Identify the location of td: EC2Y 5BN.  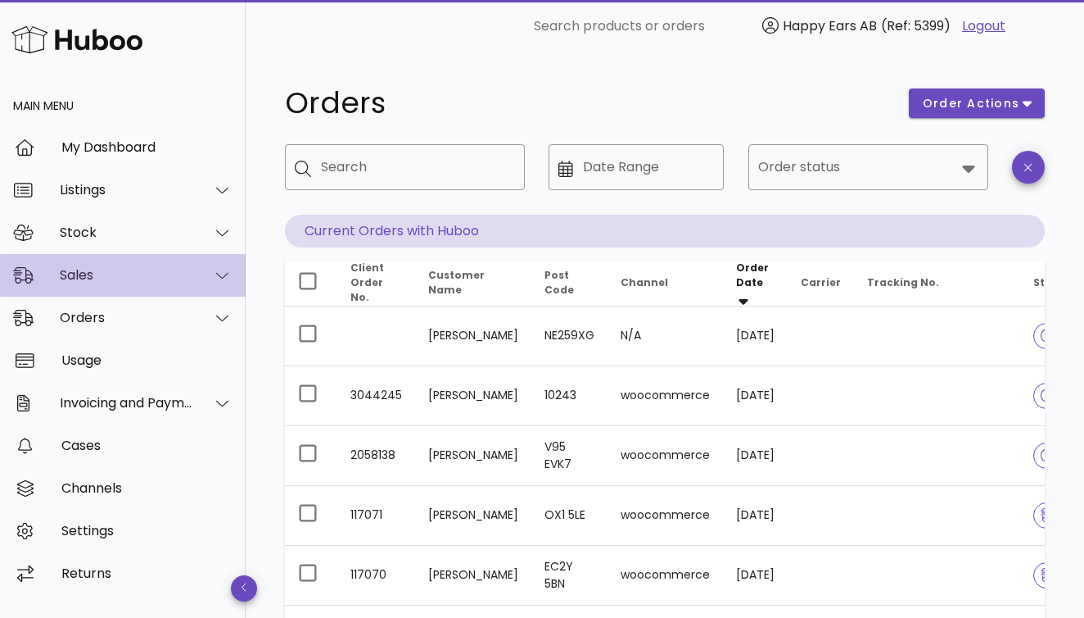
(569, 575).